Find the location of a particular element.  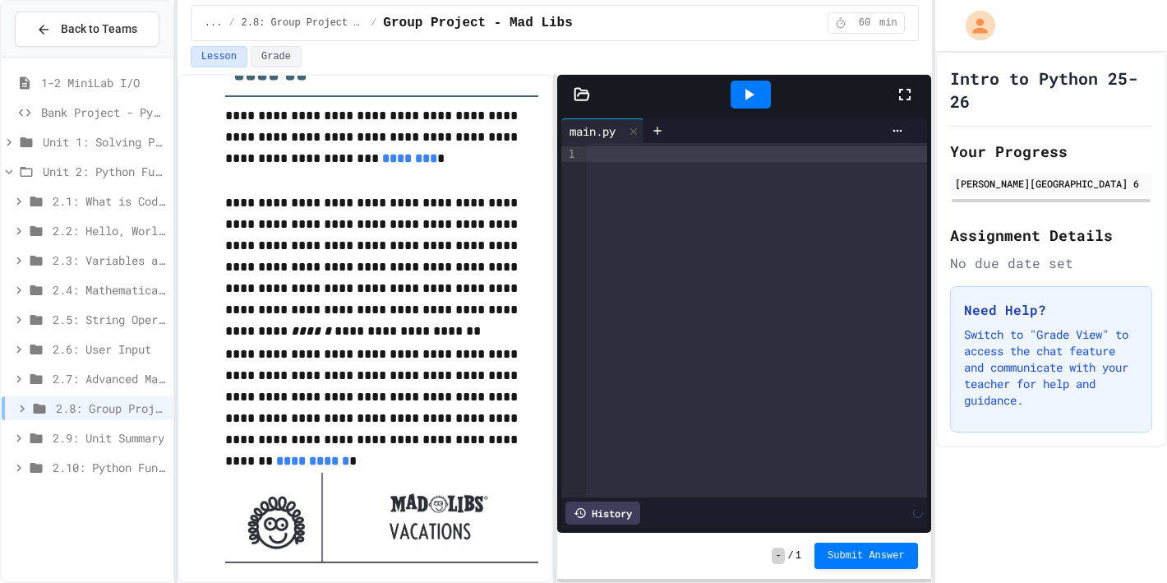

div: My Account is located at coordinates (974, 25).